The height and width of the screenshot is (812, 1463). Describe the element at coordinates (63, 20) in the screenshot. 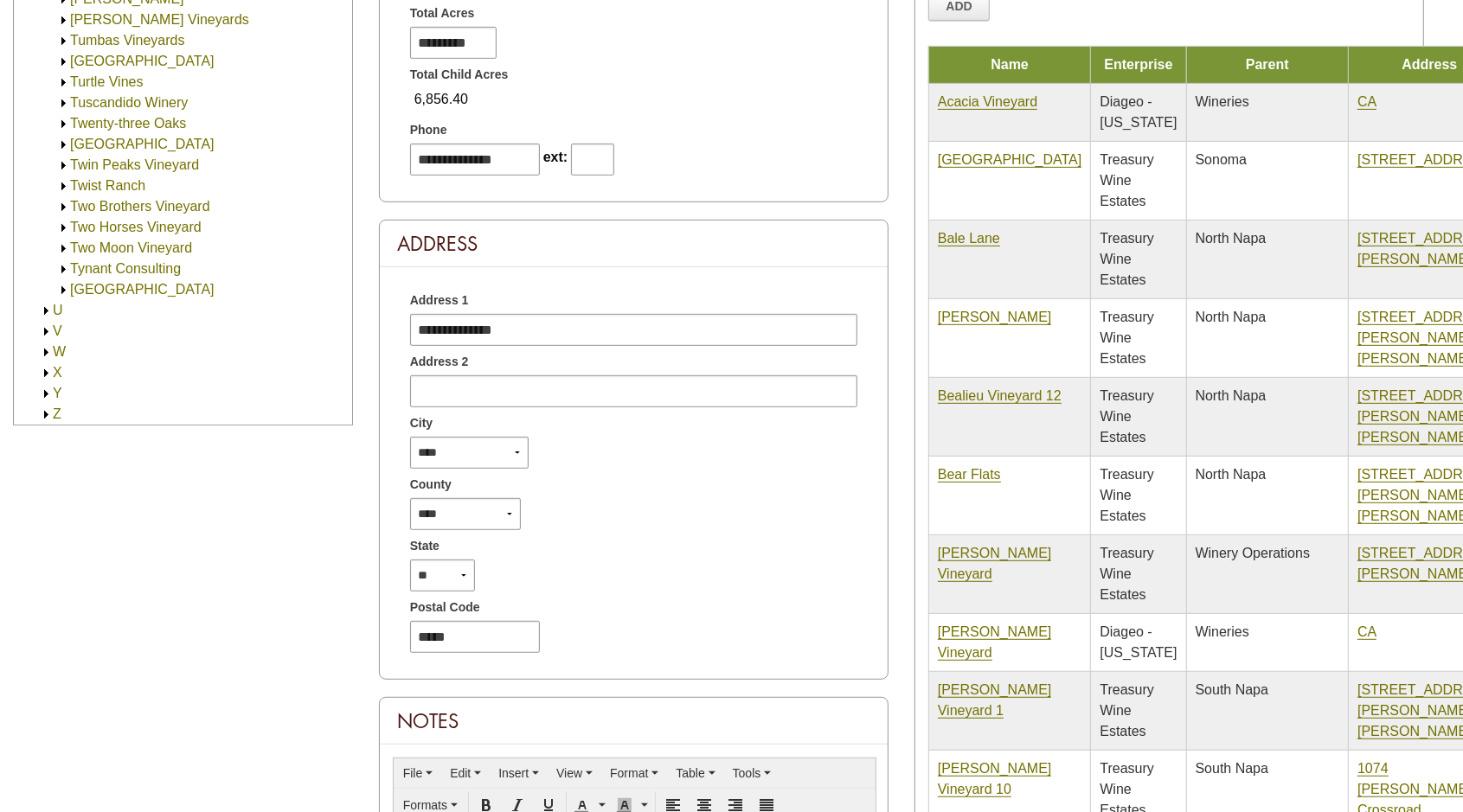

I see `img: Expand Tufenkjian Vineyards` at that location.